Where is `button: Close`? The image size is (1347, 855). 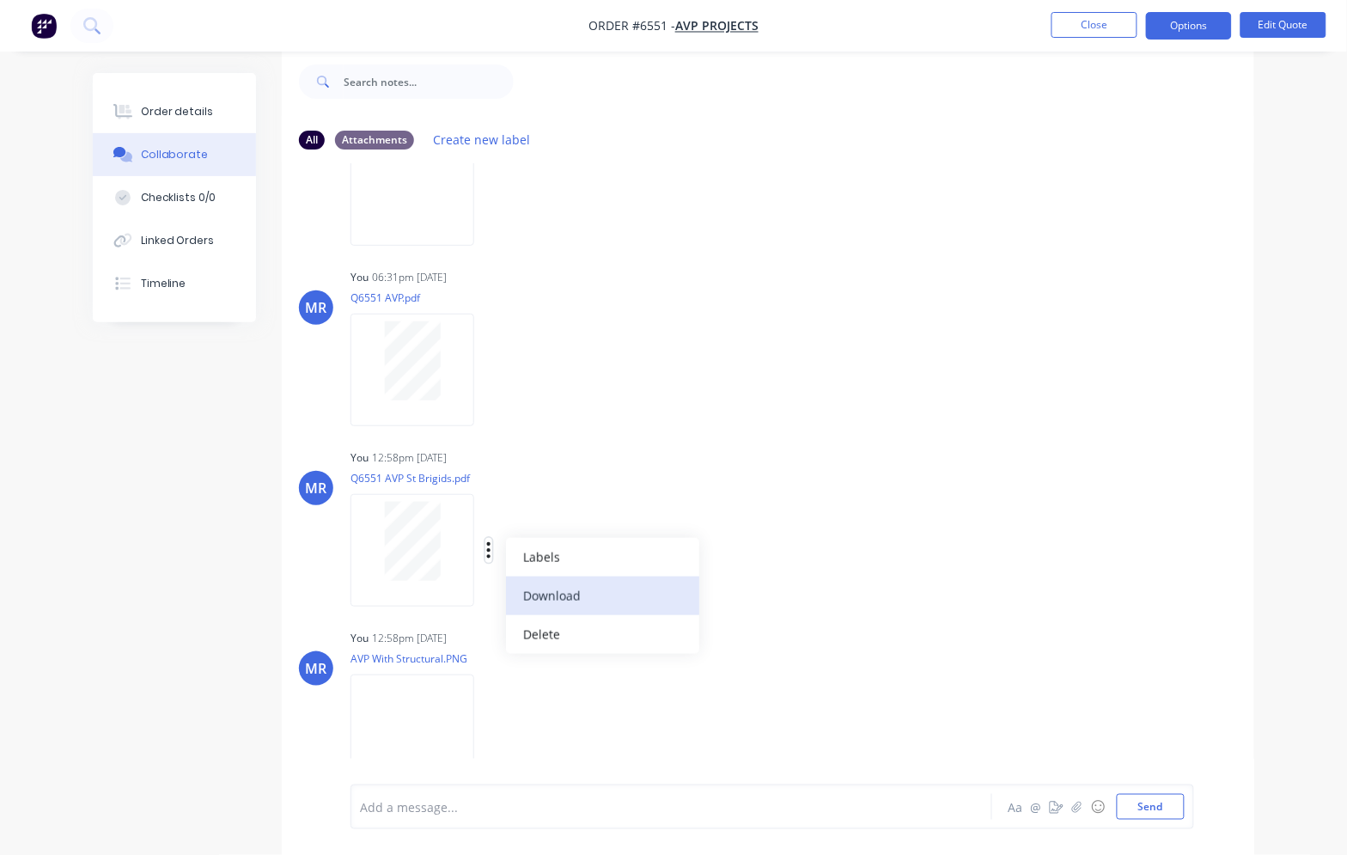
button: Close is located at coordinates (1095, 25).